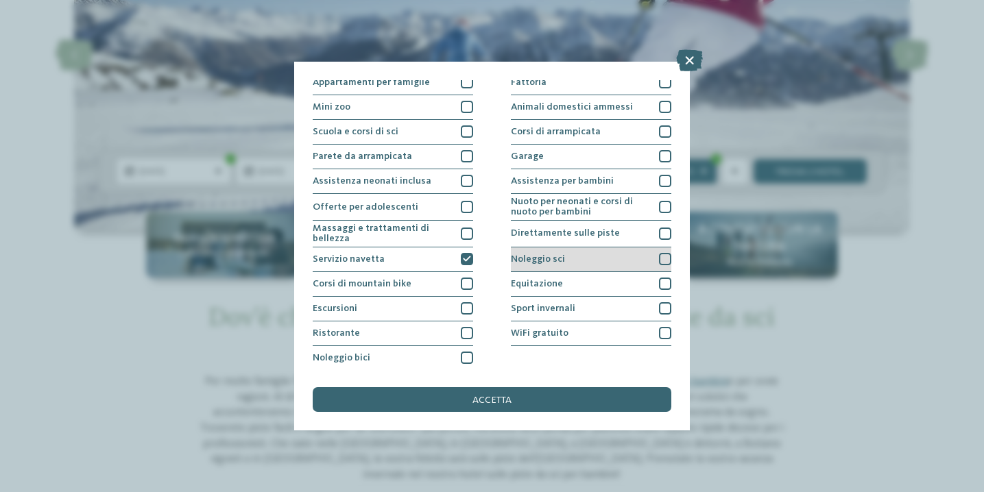  I want to click on span: WiFi gratuito, so click(539, 333).